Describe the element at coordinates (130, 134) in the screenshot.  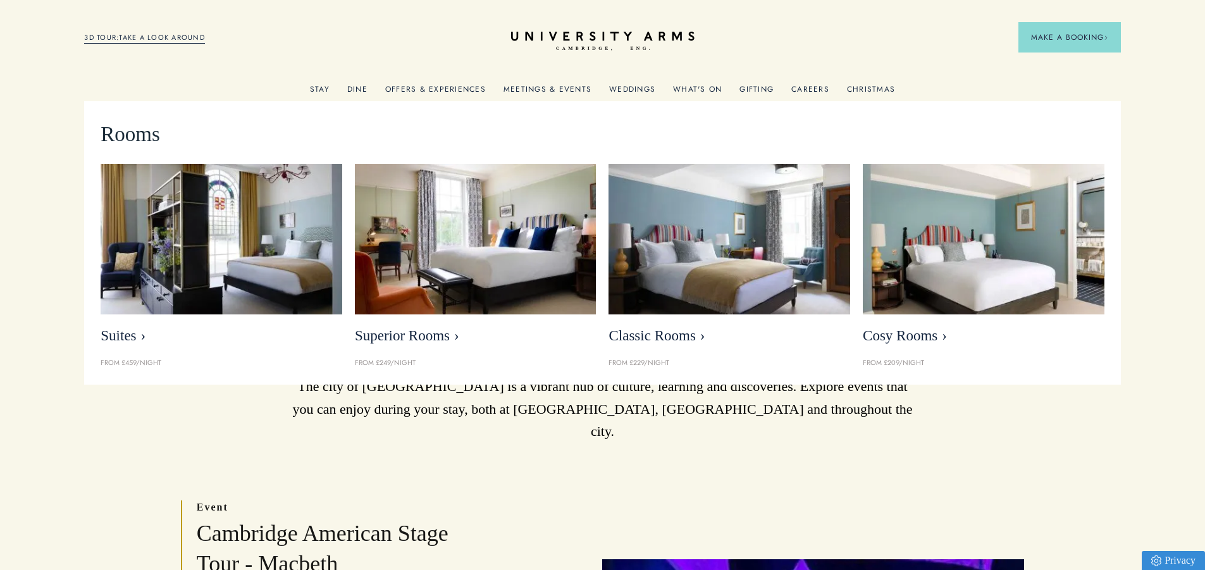
I see `span: Rooms` at that location.